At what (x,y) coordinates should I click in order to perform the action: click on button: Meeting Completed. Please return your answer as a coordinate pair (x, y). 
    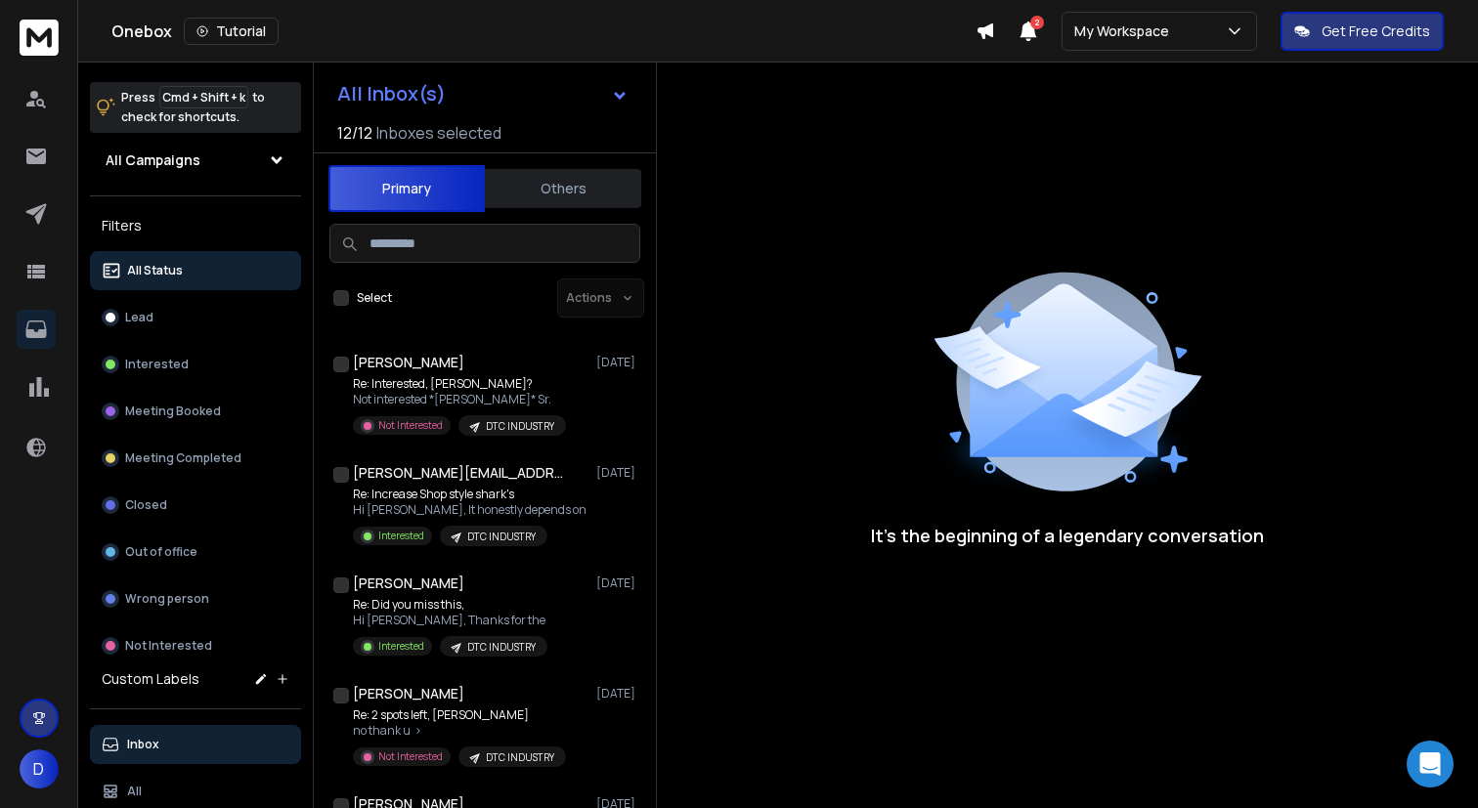
    Looking at the image, I should click on (195, 458).